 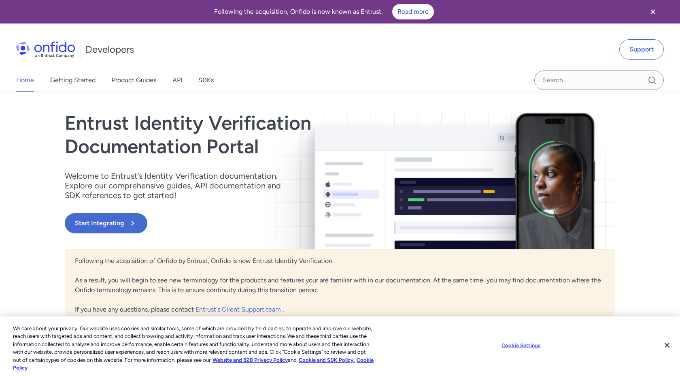 I want to click on a: Cookie and SDK Policy., so click(x=327, y=360).